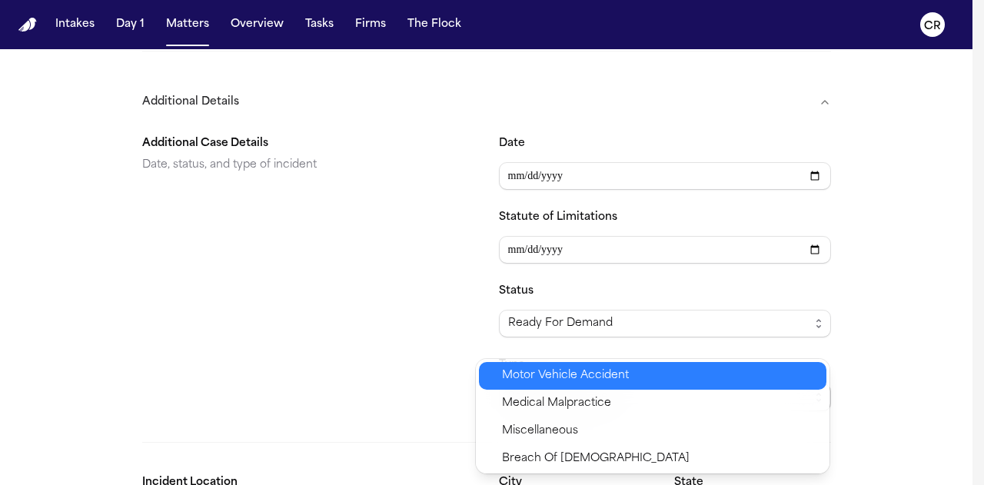 This screenshot has width=984, height=485. I want to click on span: Miscellaneous, so click(540, 431).